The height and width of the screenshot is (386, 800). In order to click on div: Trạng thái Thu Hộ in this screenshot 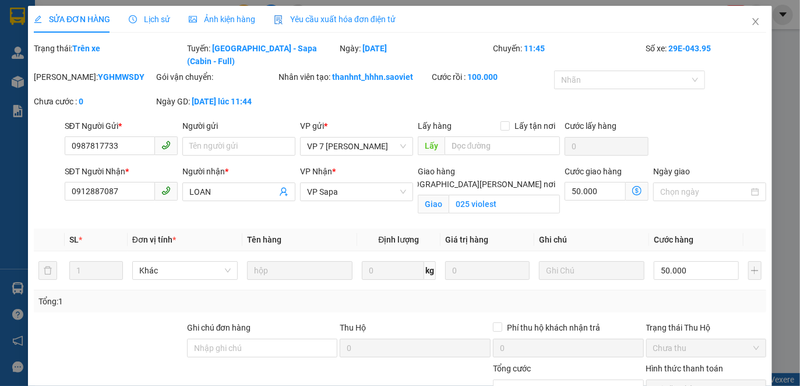, I will do `click(706, 327)`.